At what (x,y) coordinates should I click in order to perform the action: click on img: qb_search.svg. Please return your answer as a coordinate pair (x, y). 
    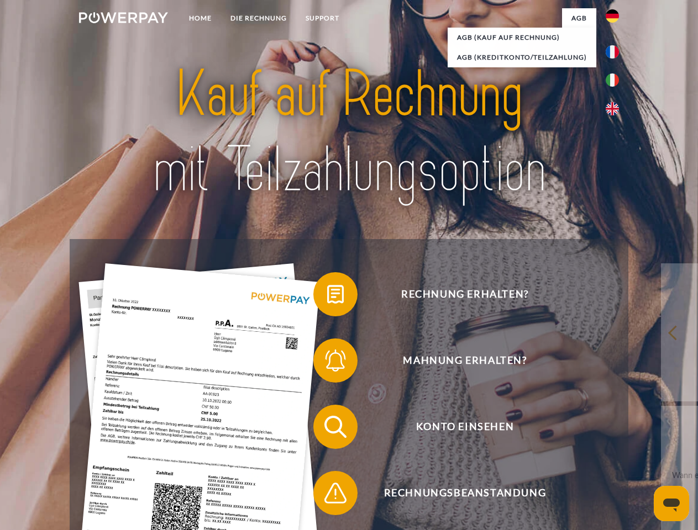
    Looking at the image, I should click on (335, 427).